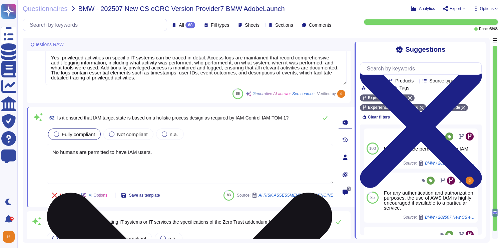  What do you see at coordinates (196, 67) in the screenshot?
I see `textarea: Yes, privileged activities on specific IT systems can be traced in detail. Access logs are mainta...` at bounding box center [196, 67].